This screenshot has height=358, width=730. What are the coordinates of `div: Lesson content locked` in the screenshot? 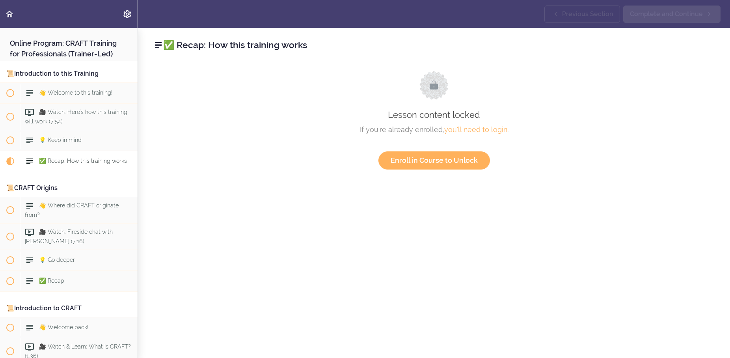 It's located at (434, 120).